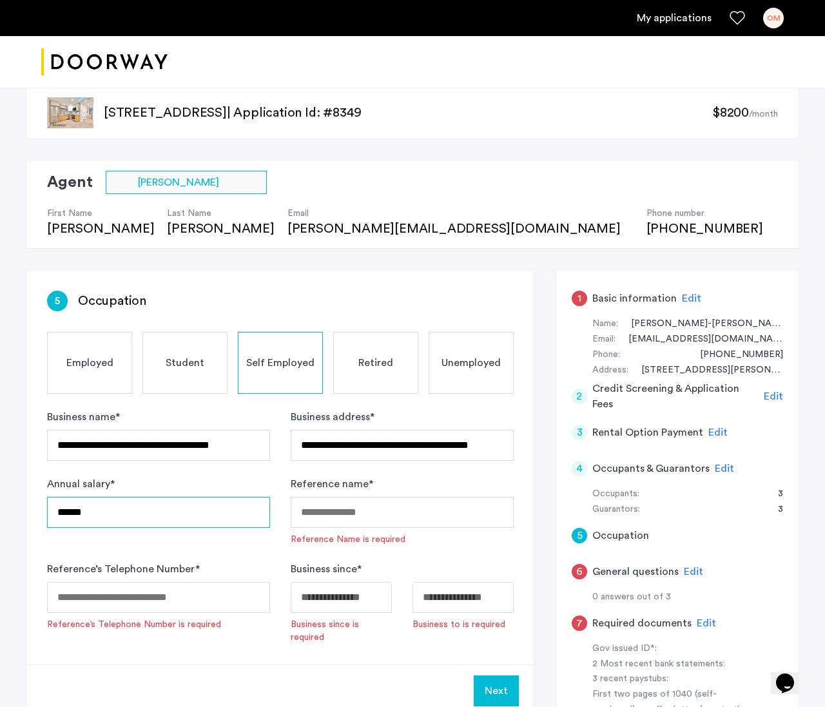 The width and height of the screenshot is (825, 707). What do you see at coordinates (496, 691) in the screenshot?
I see `button: Next` at bounding box center [496, 691].